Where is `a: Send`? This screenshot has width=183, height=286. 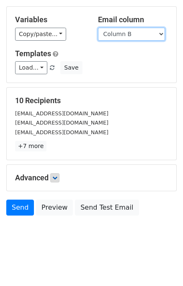
a: Send is located at coordinates (20, 207).